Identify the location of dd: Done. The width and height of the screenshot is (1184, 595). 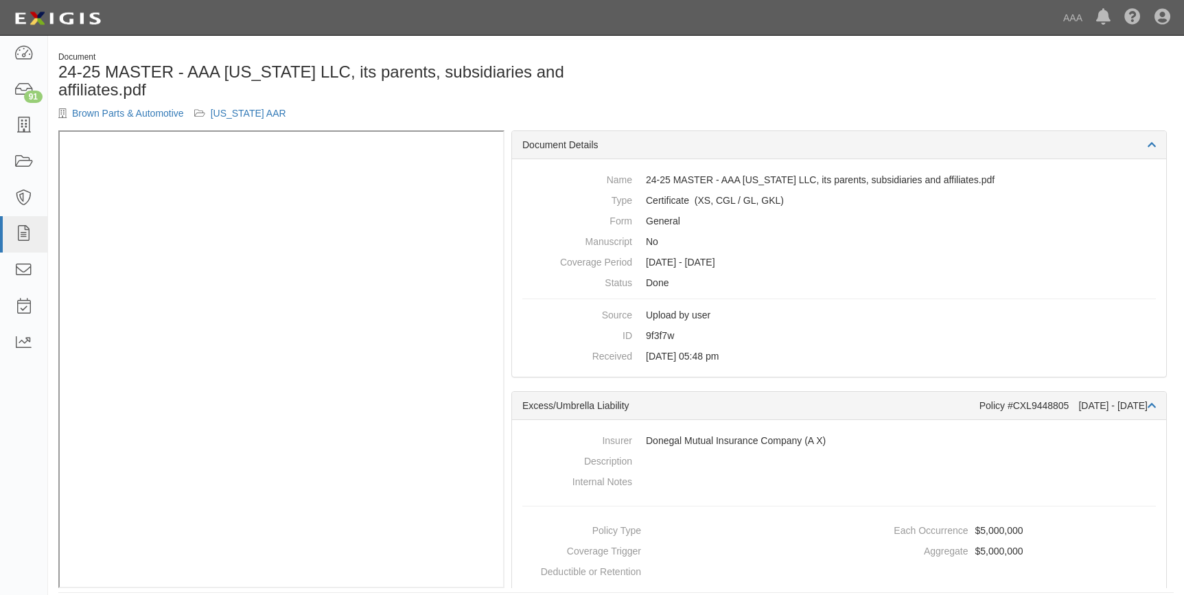
(839, 283).